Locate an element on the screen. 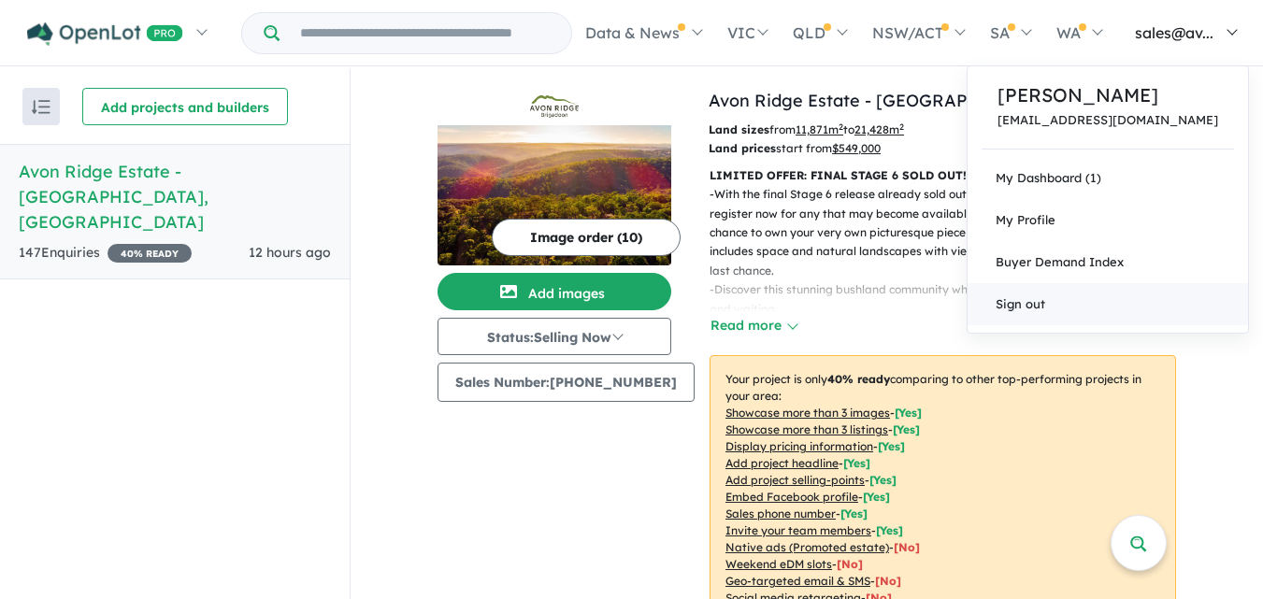  u: Showcase more than 3 listings is located at coordinates (807, 429).